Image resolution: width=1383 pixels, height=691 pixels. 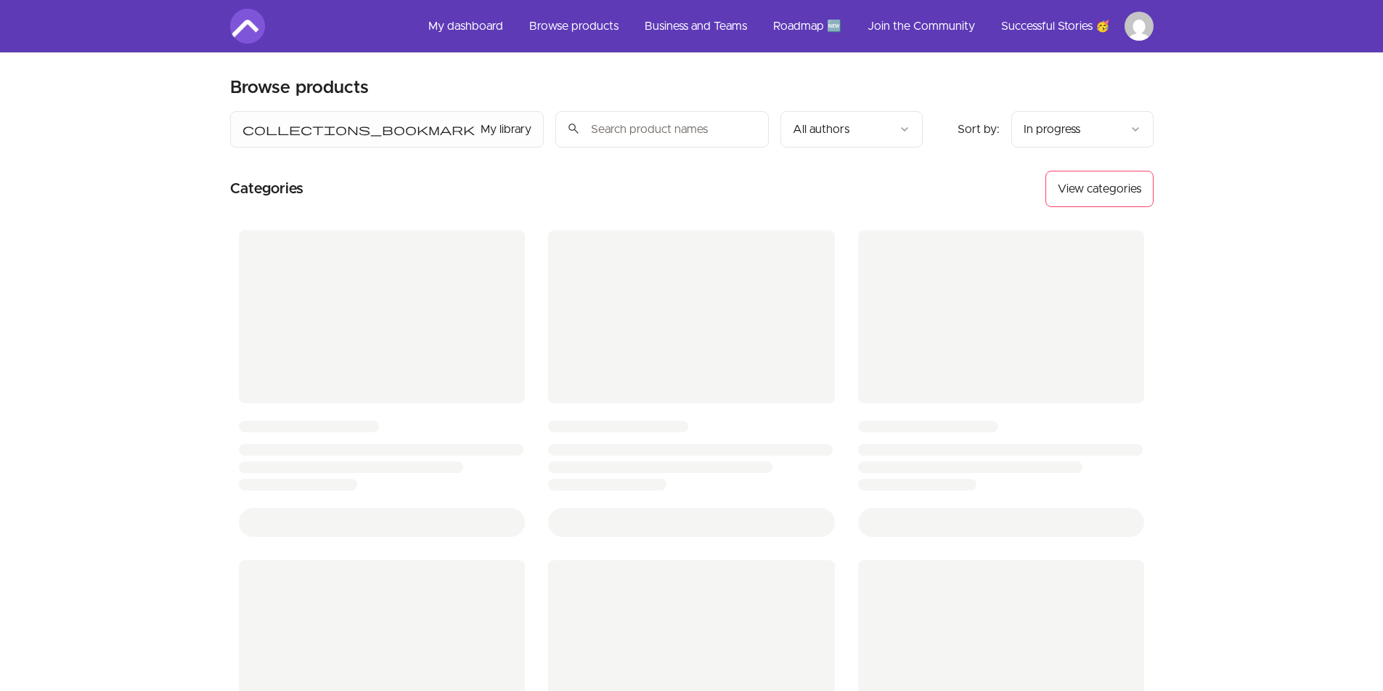 What do you see at coordinates (299, 88) in the screenshot?
I see `h2: Browse products` at bounding box center [299, 88].